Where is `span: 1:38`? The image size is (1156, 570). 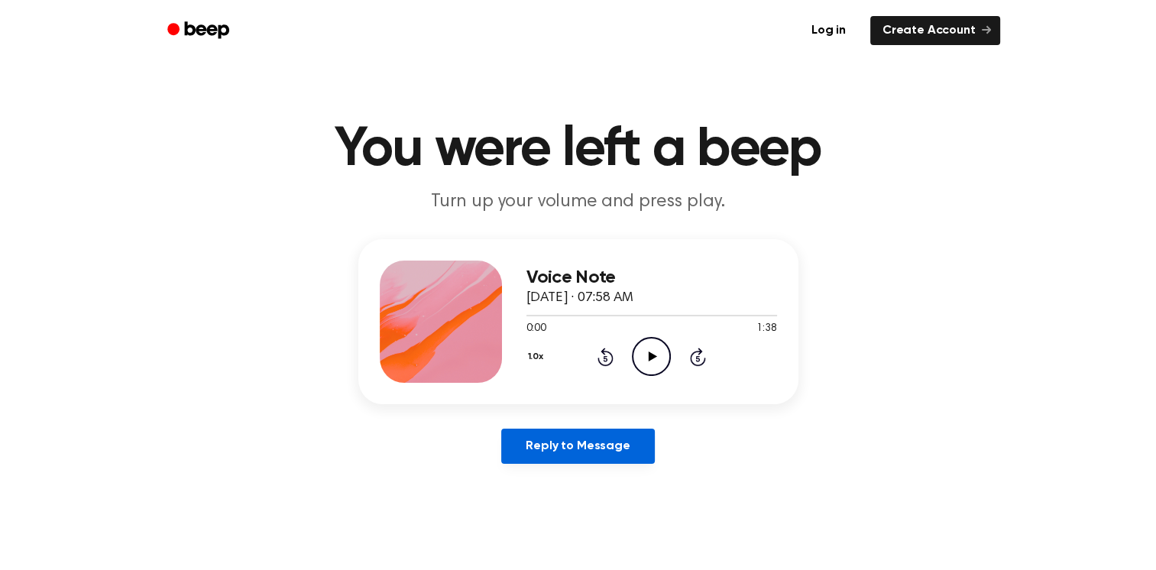
span: 1:38 is located at coordinates (766, 328).